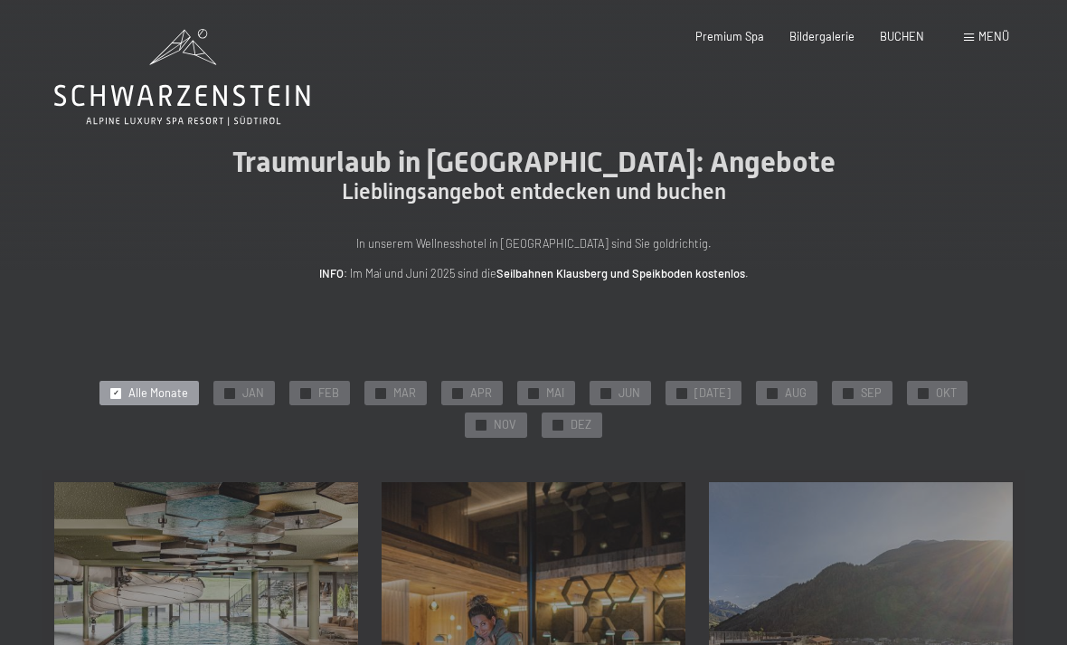 The height and width of the screenshot is (645, 1067). Describe the element at coordinates (902, 36) in the screenshot. I see `a: BUCHEN` at that location.